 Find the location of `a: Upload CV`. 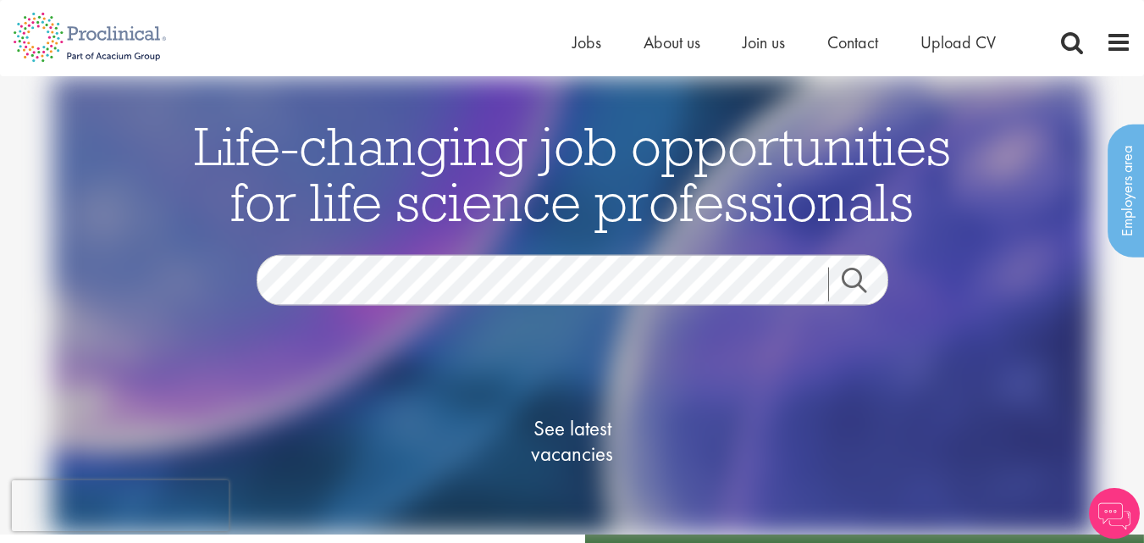

a: Upload CV is located at coordinates (958, 42).